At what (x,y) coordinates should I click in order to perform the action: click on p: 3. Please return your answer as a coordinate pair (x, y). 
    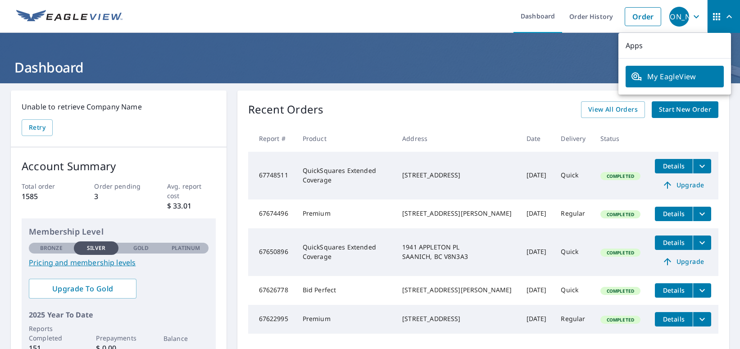
    Looking at the image, I should click on (119, 196).